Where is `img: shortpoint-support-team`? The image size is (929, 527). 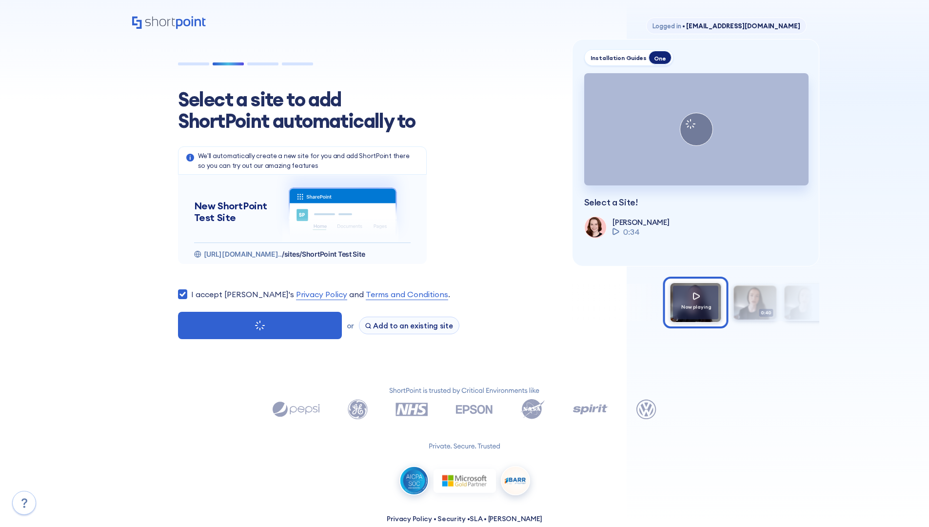
img: shortpoint-support-team is located at coordinates (595, 227).